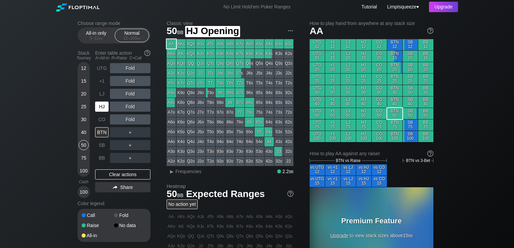  Describe the element at coordinates (181, 63) in the screenshot. I see `div: KQo` at that location.